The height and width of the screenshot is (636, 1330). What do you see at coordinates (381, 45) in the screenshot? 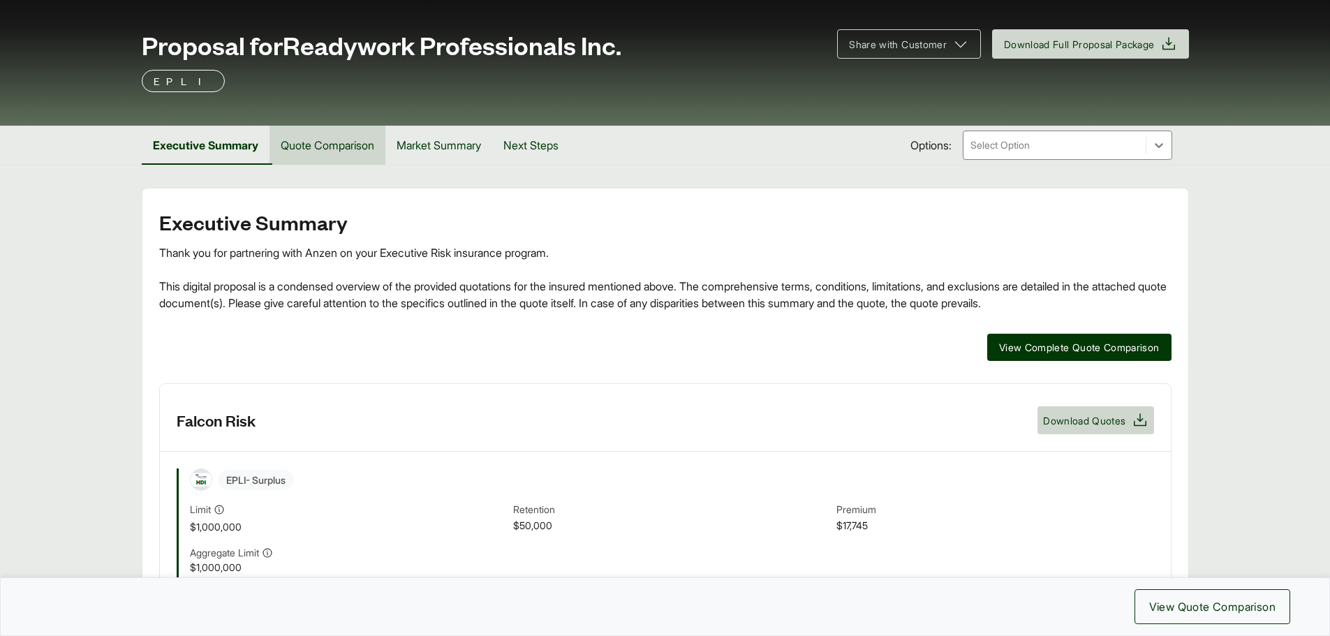
I see `span: Proposal for Readywork Professionals Inc.` at bounding box center [381, 45].